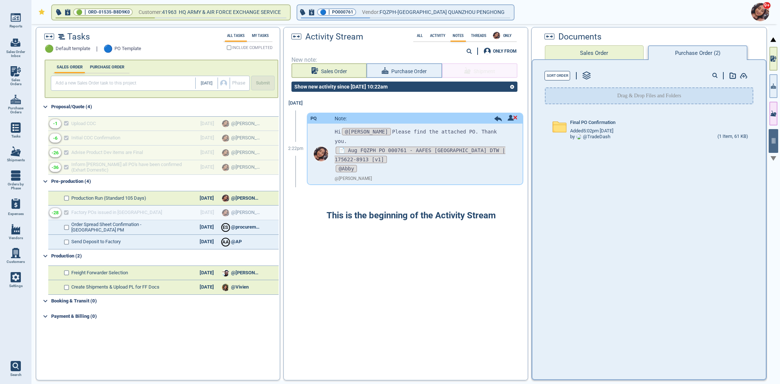  What do you see at coordinates (55, 168) in the screenshot?
I see `div: -36` at bounding box center [55, 168].